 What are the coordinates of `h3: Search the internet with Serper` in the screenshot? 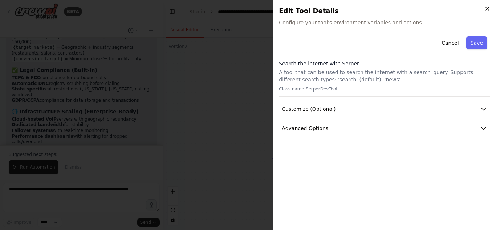 It's located at (384, 64).